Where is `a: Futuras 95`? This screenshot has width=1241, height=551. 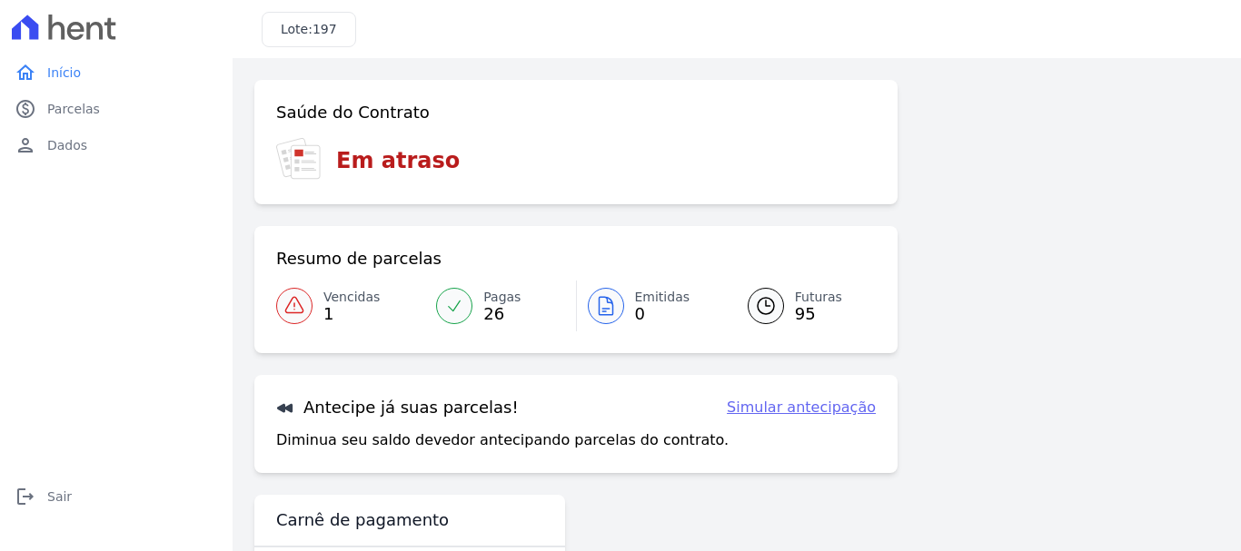
a: Futuras 95 is located at coordinates (800, 306).